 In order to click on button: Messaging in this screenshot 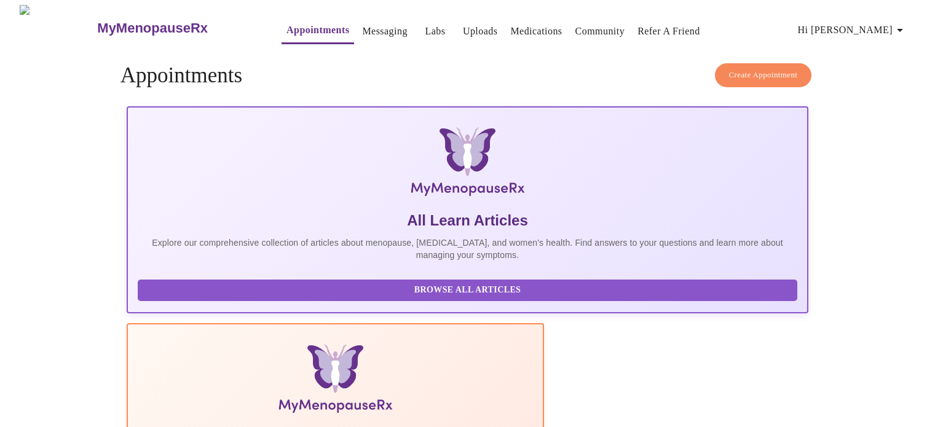, I will do `click(384, 31)`.